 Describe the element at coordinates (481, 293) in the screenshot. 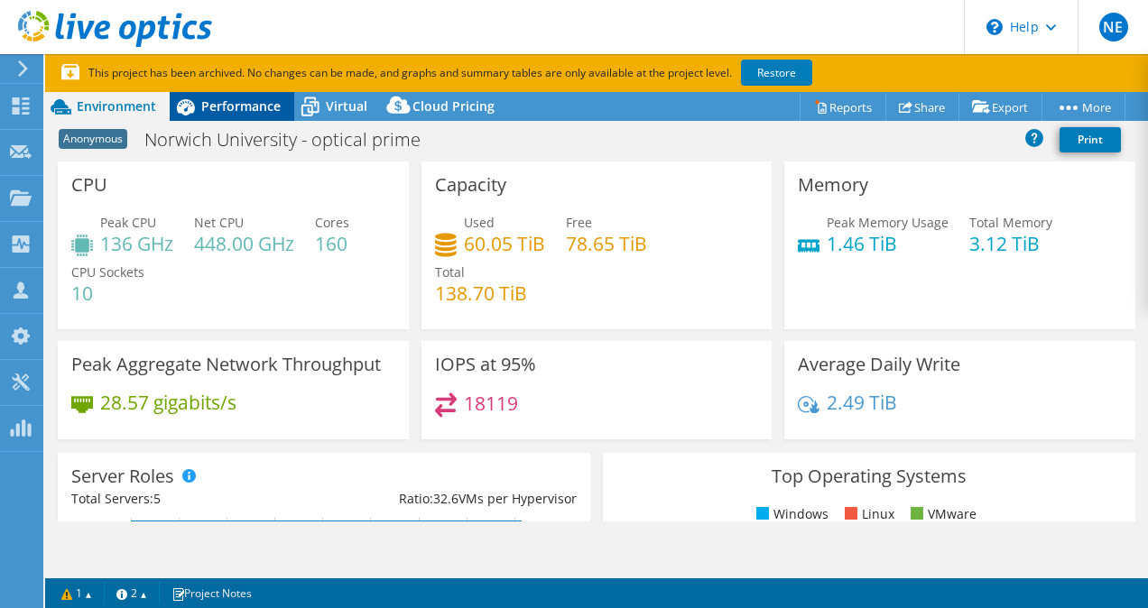

I see `h4: 138.70 TiB` at that location.